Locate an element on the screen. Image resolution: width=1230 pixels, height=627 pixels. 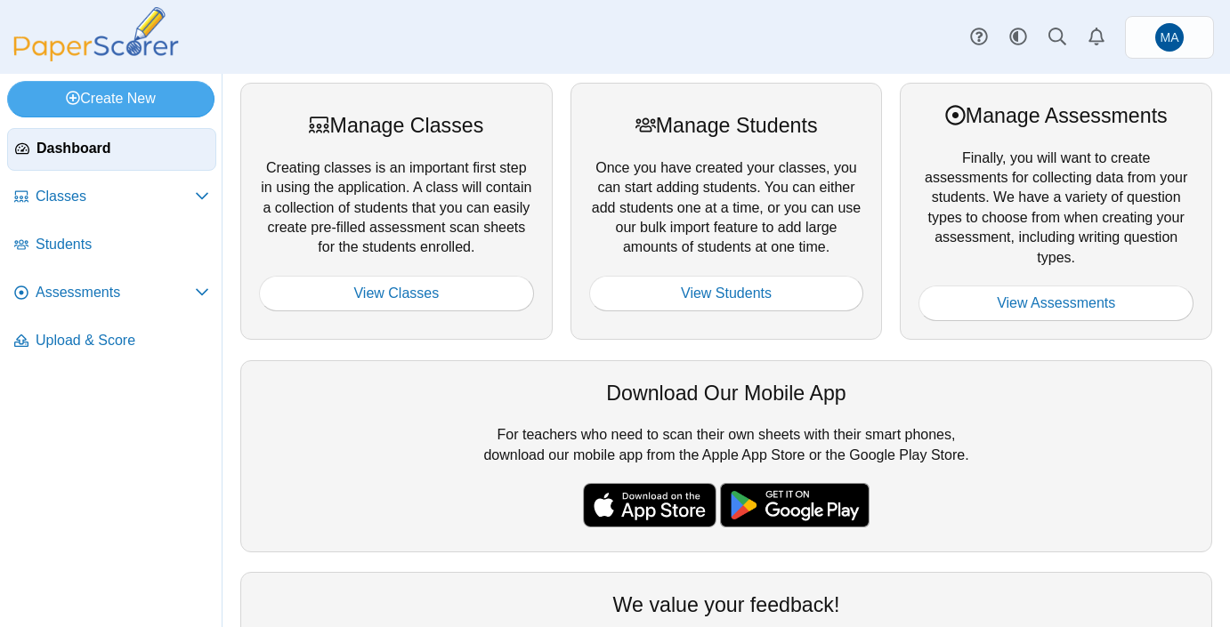
a: Students is located at coordinates (111, 246).